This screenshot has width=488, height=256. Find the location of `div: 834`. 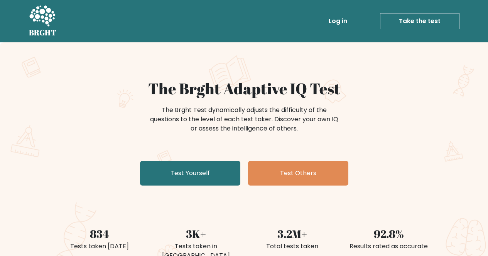

div: 834 is located at coordinates (99, 234).